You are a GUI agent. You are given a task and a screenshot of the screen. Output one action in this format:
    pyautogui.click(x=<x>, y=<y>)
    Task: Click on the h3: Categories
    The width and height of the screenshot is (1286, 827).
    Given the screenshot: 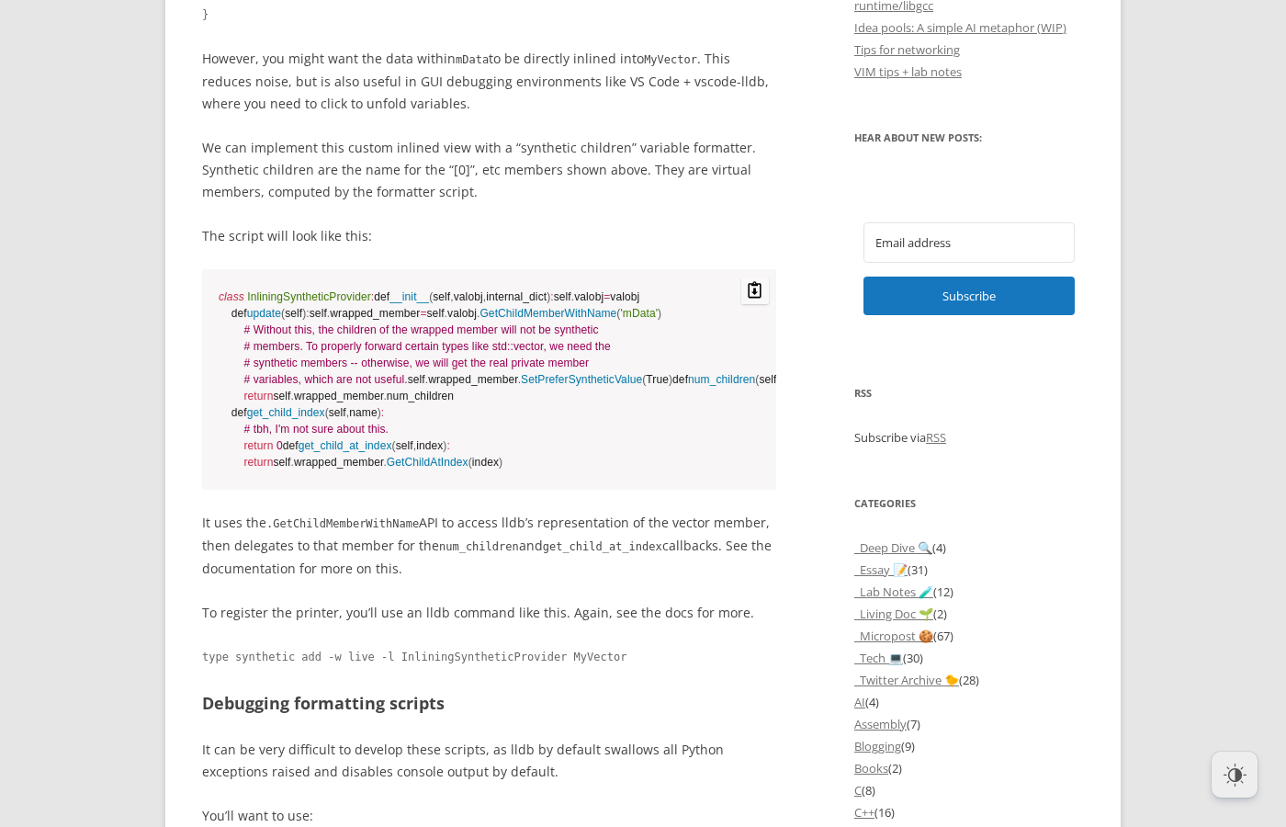 What is the action you would take?
    pyautogui.click(x=969, y=503)
    